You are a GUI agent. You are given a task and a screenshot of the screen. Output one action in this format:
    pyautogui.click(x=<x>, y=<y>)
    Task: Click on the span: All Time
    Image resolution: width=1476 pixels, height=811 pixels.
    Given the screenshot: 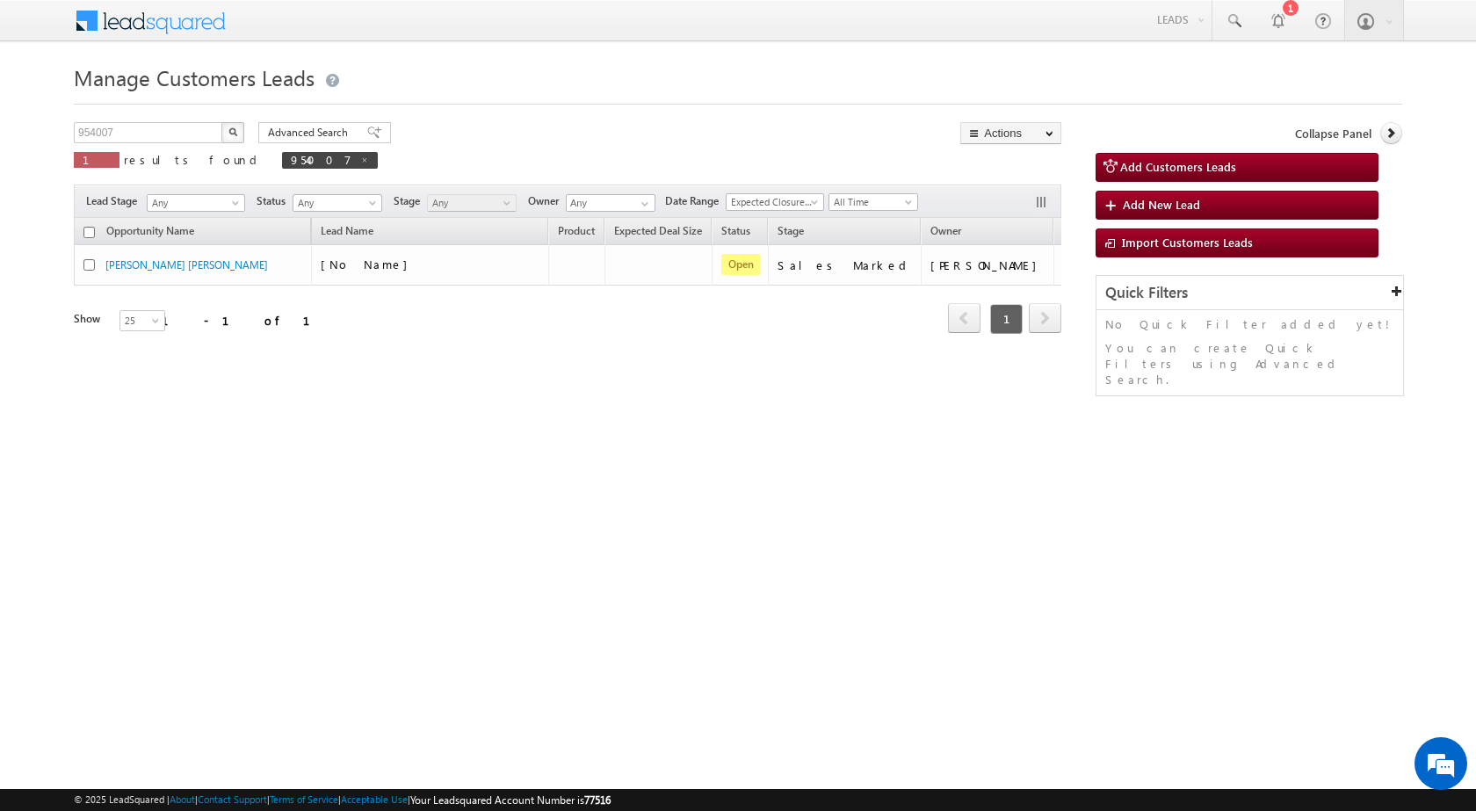 What is the action you would take?
    pyautogui.click(x=870, y=202)
    